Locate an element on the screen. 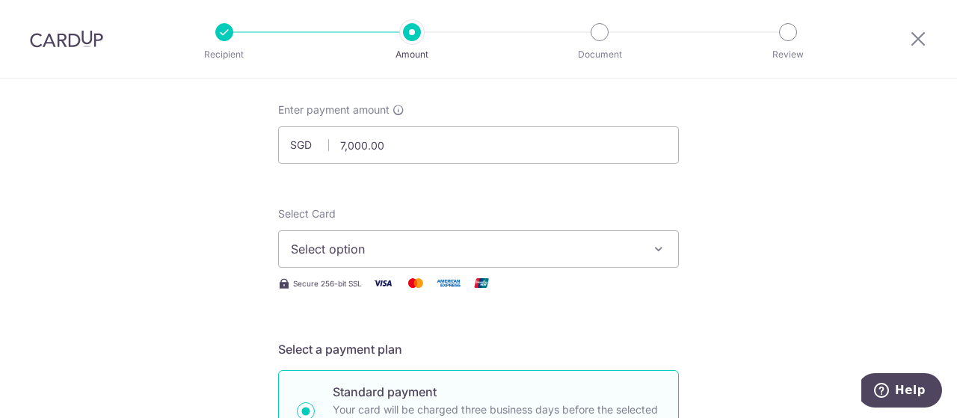 Image resolution: width=957 pixels, height=418 pixels. img: American Express is located at coordinates (448, 283).